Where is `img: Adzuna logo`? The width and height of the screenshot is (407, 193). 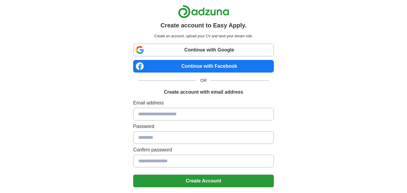 img: Adzuna logo is located at coordinates (204, 11).